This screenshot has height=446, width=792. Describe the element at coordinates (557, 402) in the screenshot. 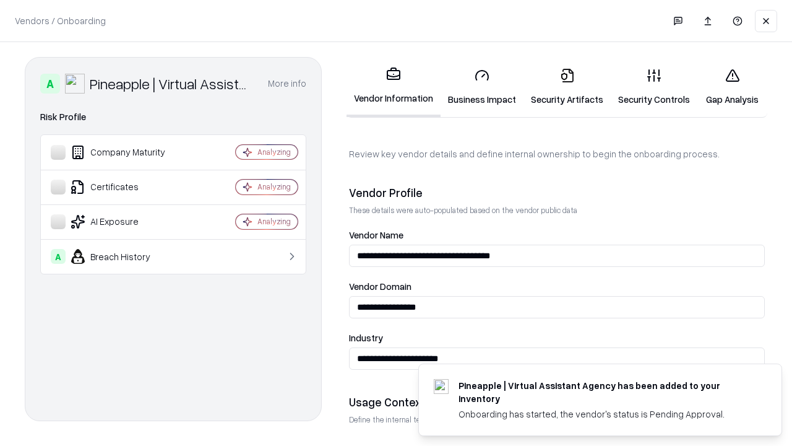

I see `div: Usage Context` at that location.